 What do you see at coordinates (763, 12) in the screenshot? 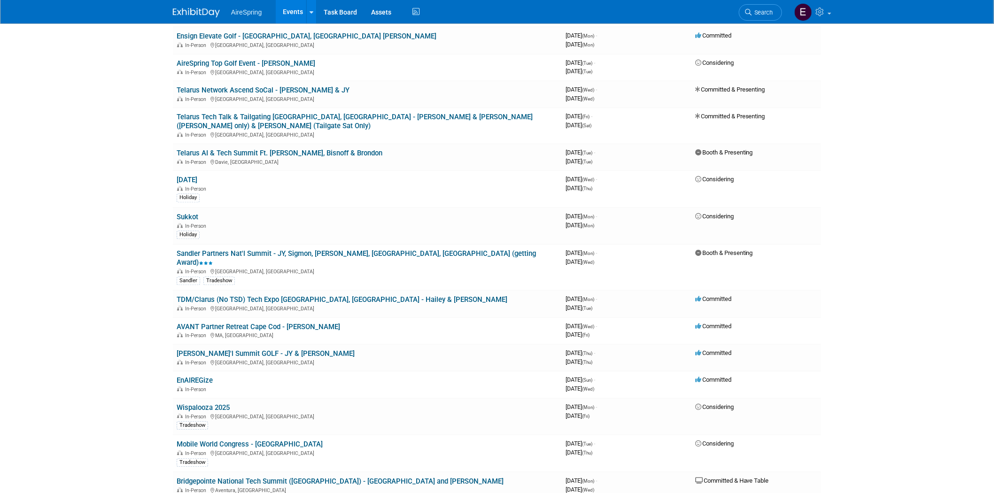
I see `span: Search` at bounding box center [763, 12].